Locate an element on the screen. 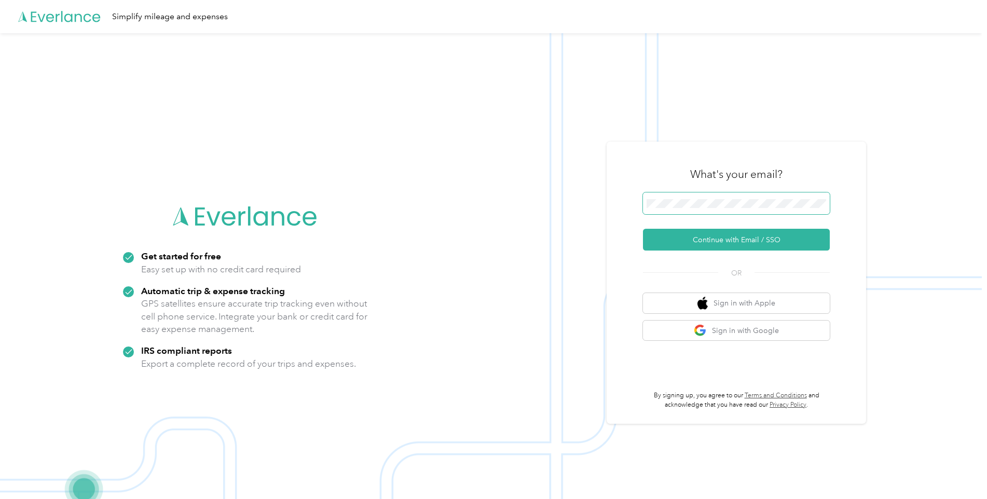 The image size is (987, 499). div: Simplify mileage and expenses is located at coordinates (170, 17).